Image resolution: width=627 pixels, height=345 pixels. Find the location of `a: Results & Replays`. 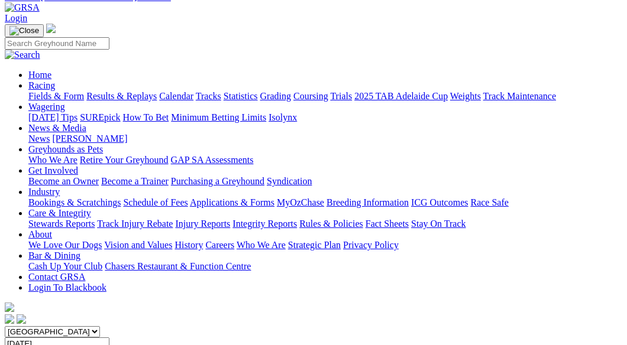

a: Results & Replays is located at coordinates (121, 96).